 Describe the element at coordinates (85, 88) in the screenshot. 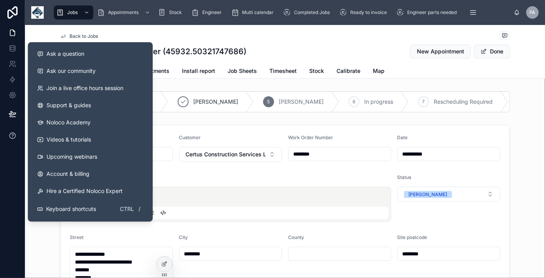

I see `span: Join a live office hours session` at that location.